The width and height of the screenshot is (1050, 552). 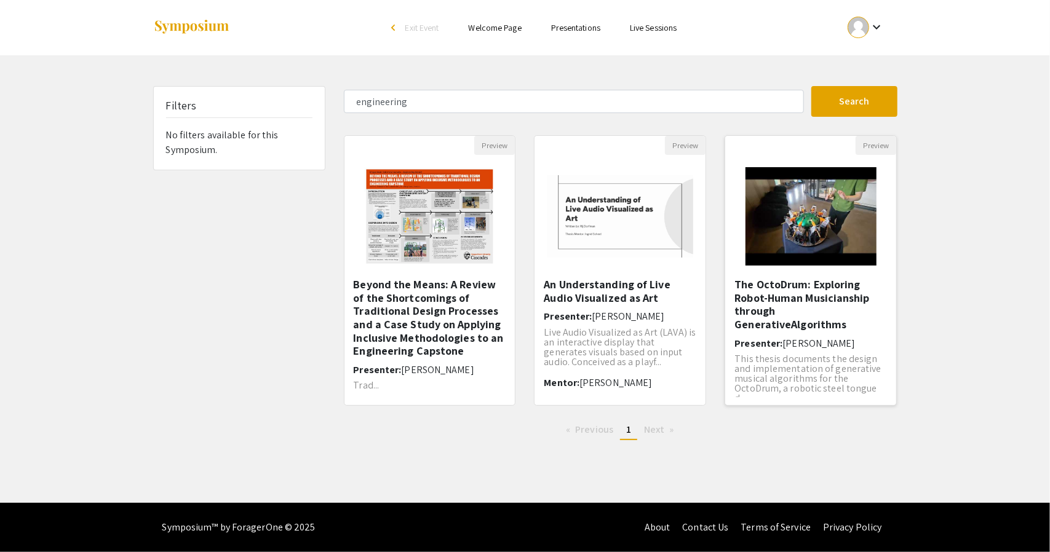 What do you see at coordinates (620, 271) in the screenshot?
I see `div: Open Presentation <p>An Understanding of Live Audio Visualized as Art</p>` at bounding box center [620, 271].